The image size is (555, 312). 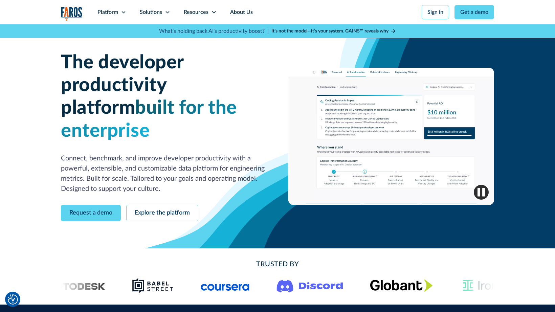 What do you see at coordinates (401, 285) in the screenshot?
I see `img: Globant's logo` at bounding box center [401, 285].